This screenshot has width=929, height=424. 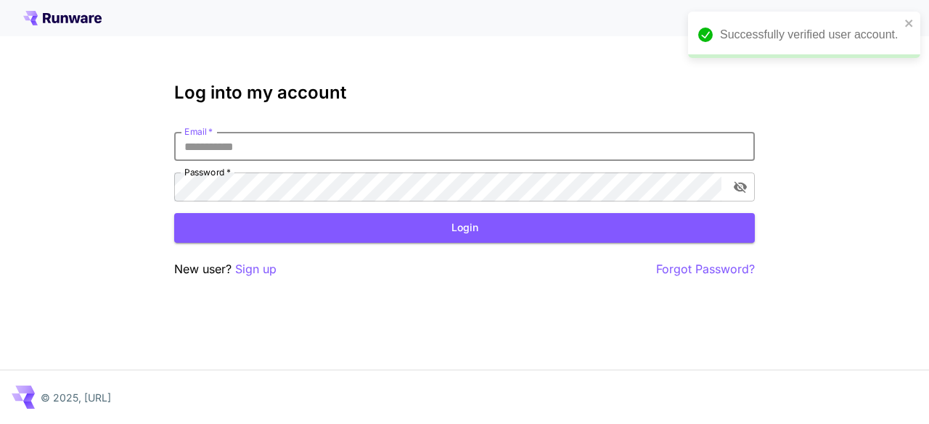 What do you see at coordinates (705, 269) in the screenshot?
I see `button: Forgot Password?` at bounding box center [705, 269].